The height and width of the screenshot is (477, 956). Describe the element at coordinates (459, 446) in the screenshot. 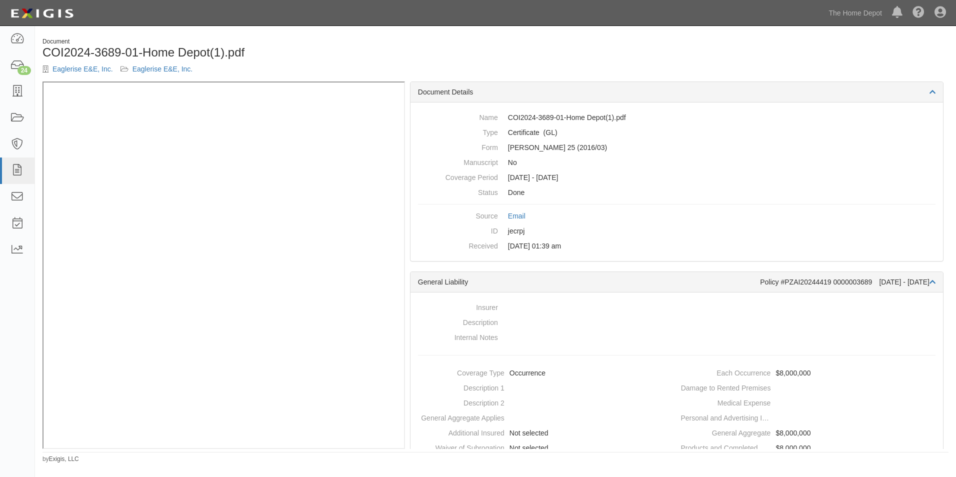

I see `dt: Waiver of Subrogation` at that location.